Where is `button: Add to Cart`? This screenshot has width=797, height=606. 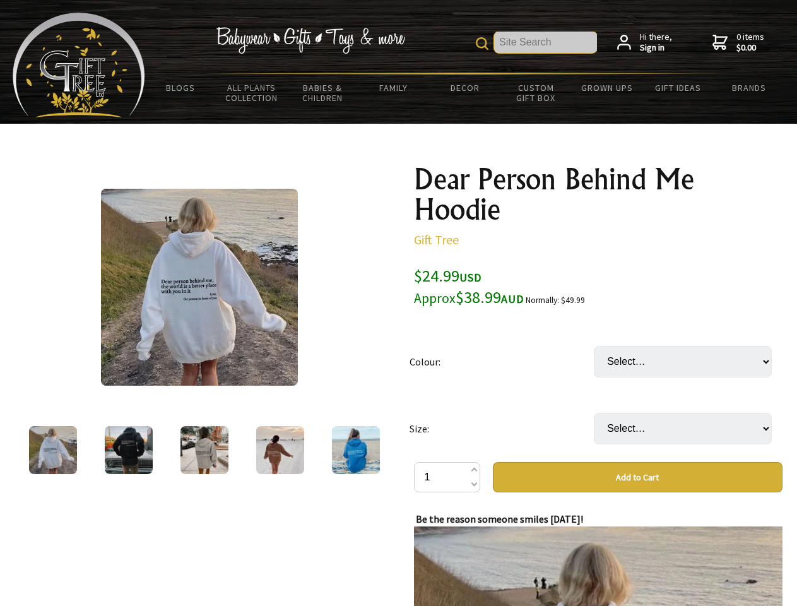
button: Add to Cart is located at coordinates (637, 477).